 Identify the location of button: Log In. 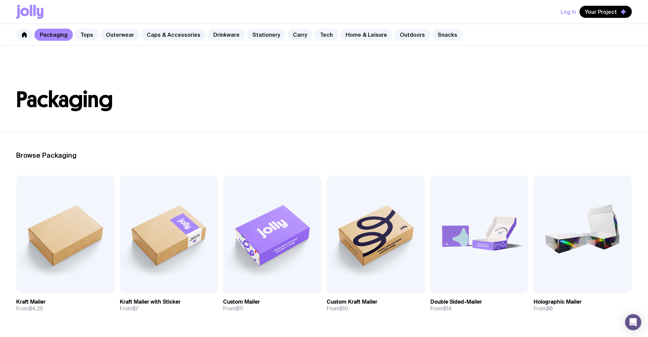
(568, 12).